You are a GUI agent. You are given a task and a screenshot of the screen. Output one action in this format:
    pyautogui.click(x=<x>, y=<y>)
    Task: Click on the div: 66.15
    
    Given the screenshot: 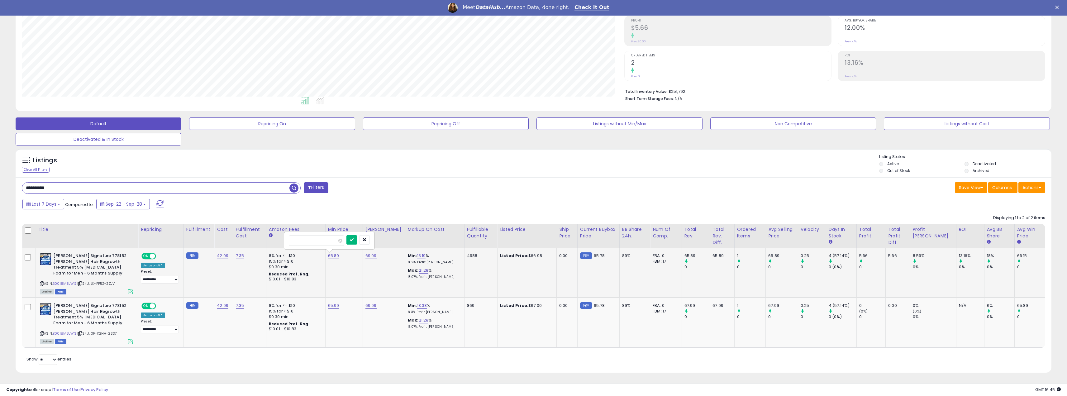 What is the action you would take?
    pyautogui.click(x=1031, y=256)
    